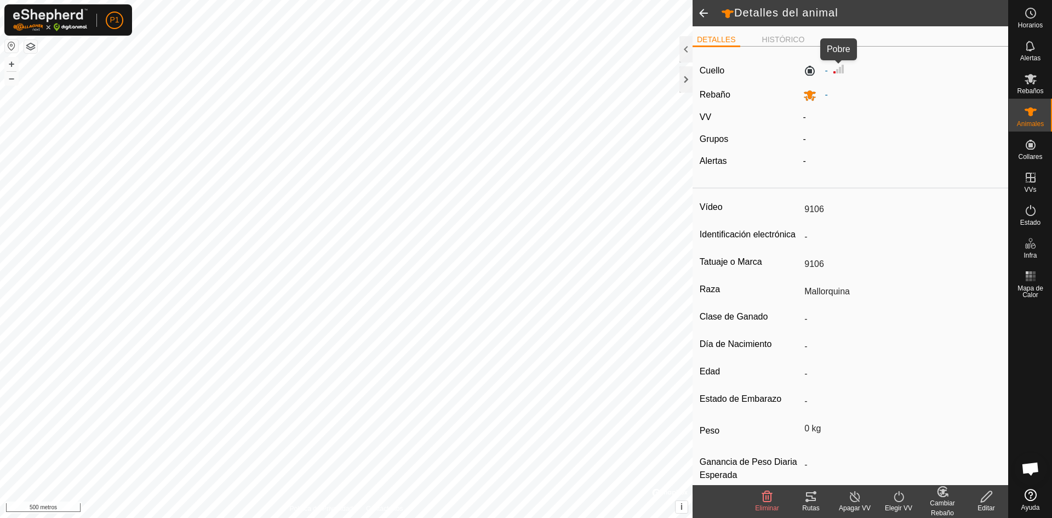  I want to click on font: Estado, so click(1030, 223).